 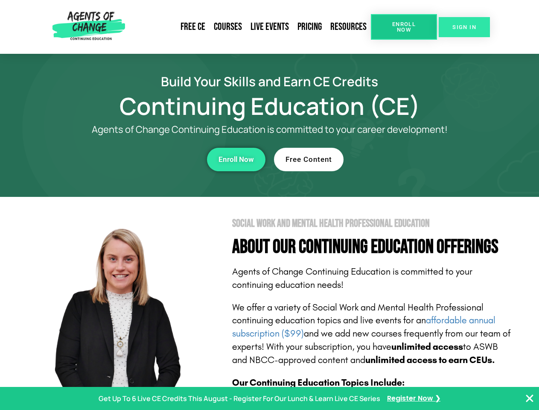 I want to click on h2: Build Your Skills and Earn CE Credits, so click(x=270, y=81).